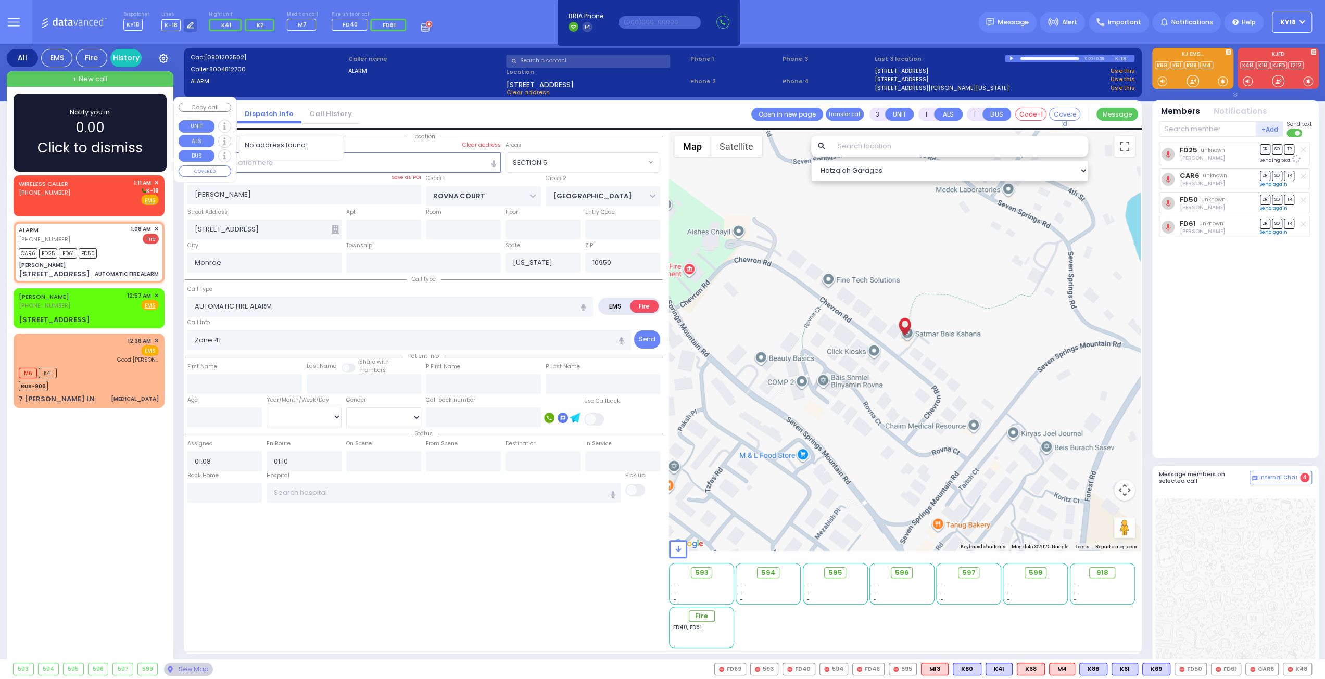 The width and height of the screenshot is (1325, 679). I want to click on button: Transfer call, so click(844, 114).